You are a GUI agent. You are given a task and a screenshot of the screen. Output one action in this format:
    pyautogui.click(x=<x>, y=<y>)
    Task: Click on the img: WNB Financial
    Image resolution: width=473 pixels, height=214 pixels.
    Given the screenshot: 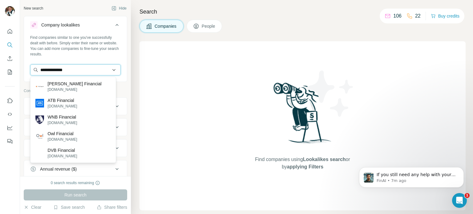 What is the action you would take?
    pyautogui.click(x=40, y=120)
    